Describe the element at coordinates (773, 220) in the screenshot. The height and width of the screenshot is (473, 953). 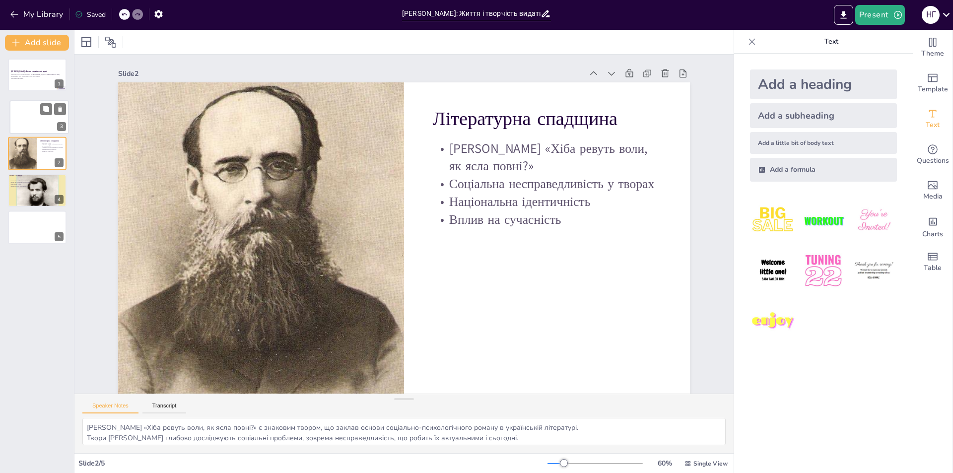
I see `img: 1.jpeg` at that location.